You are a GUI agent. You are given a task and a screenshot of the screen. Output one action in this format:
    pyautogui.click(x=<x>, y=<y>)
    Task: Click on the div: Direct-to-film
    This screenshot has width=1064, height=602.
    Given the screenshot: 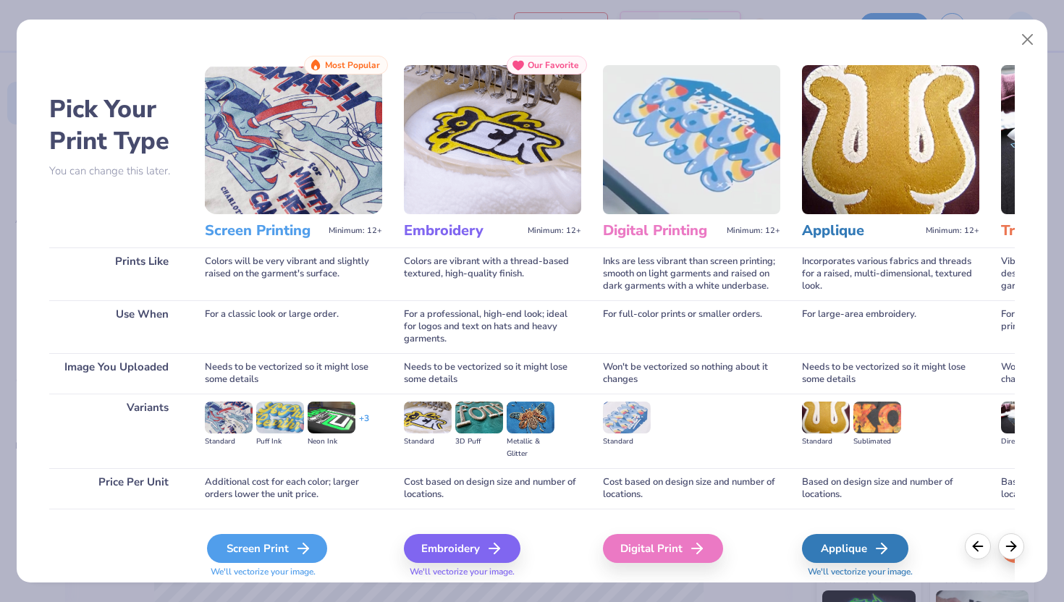 What is the action you would take?
    pyautogui.click(x=1025, y=442)
    